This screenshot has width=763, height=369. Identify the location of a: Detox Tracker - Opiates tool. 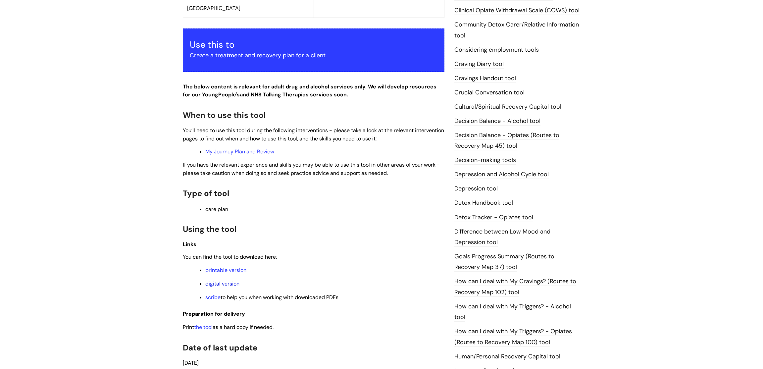
(494, 218).